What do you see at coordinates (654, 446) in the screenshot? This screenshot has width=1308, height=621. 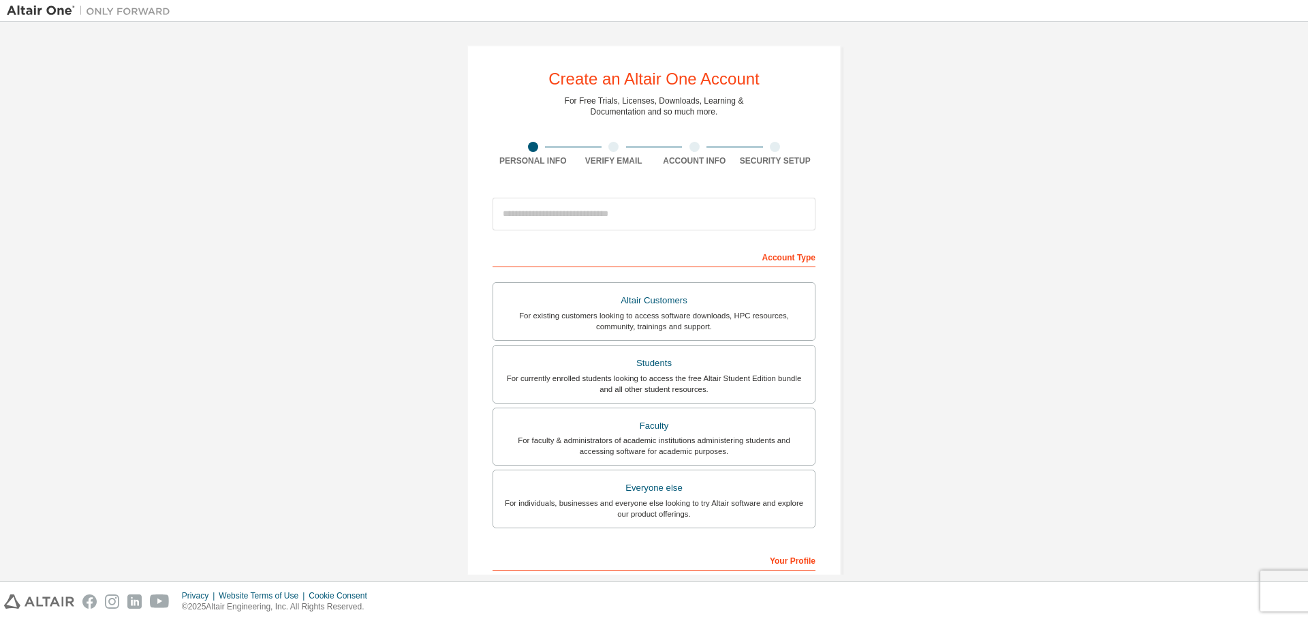 I see `div: For faculty & administrators of academic institutions administering students and accessing softwa...` at bounding box center [654, 446].